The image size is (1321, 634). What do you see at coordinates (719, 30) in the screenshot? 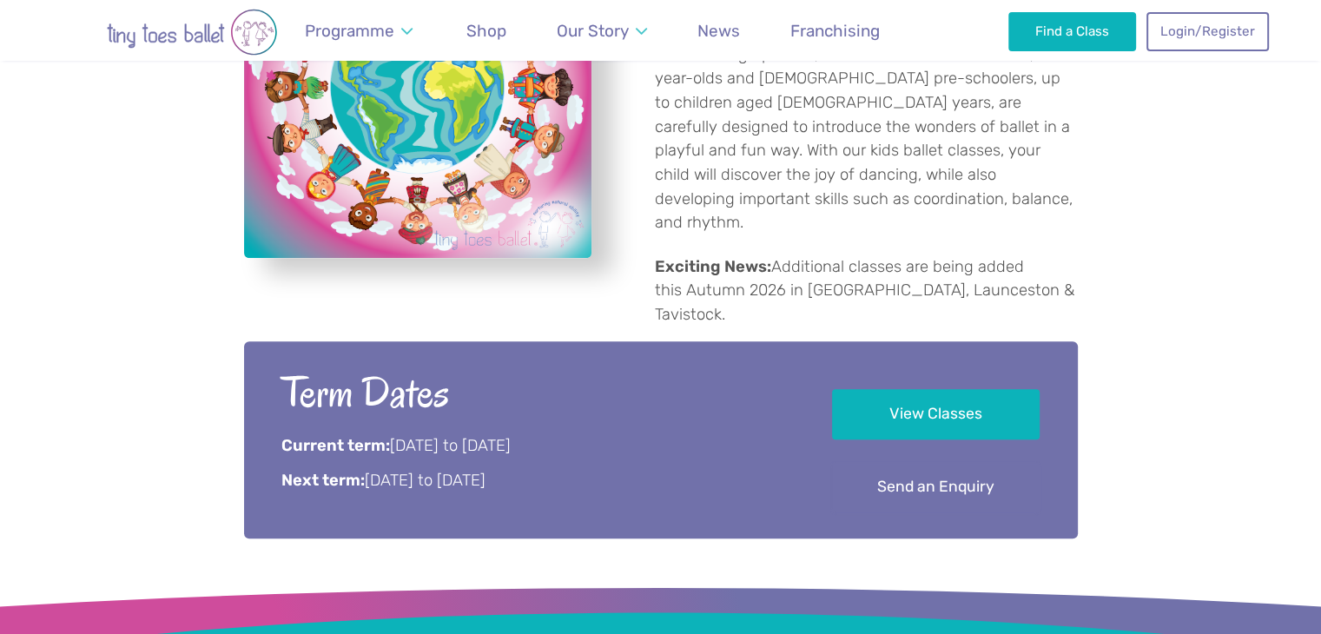
I see `a: News` at bounding box center [719, 30].